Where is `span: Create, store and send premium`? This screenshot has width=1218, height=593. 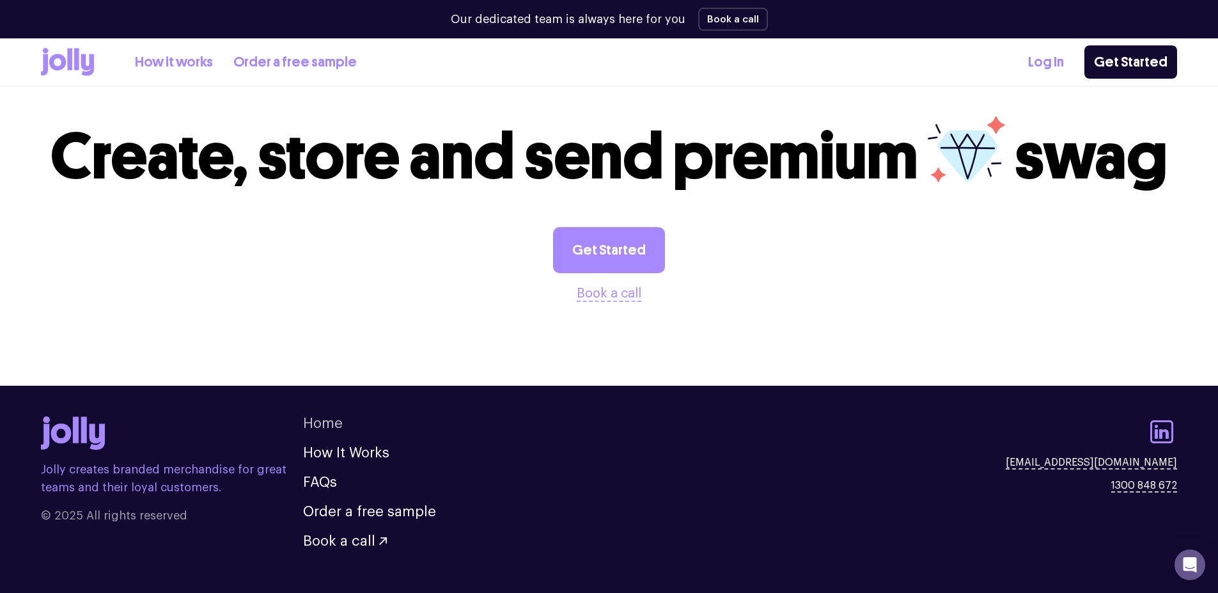
span: Create, store and send premium is located at coordinates (484, 156).